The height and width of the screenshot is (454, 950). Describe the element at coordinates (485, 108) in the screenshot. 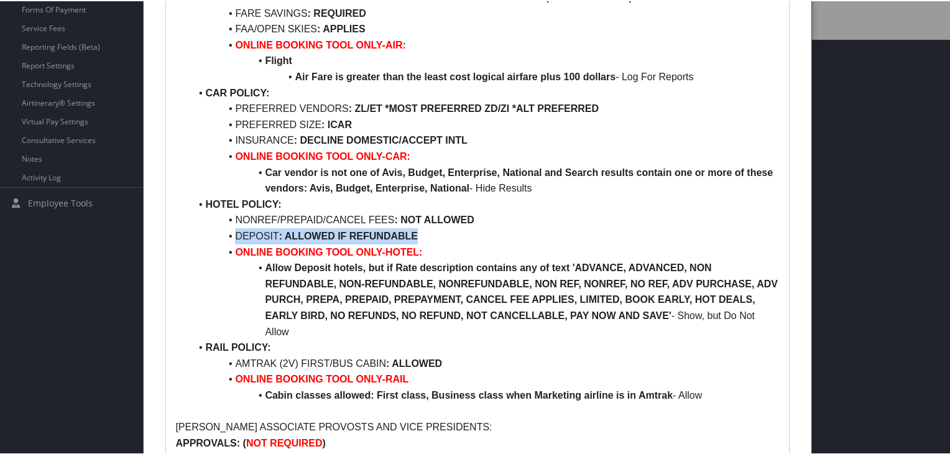

I see `li: PREFERRED VENDORS` at that location.